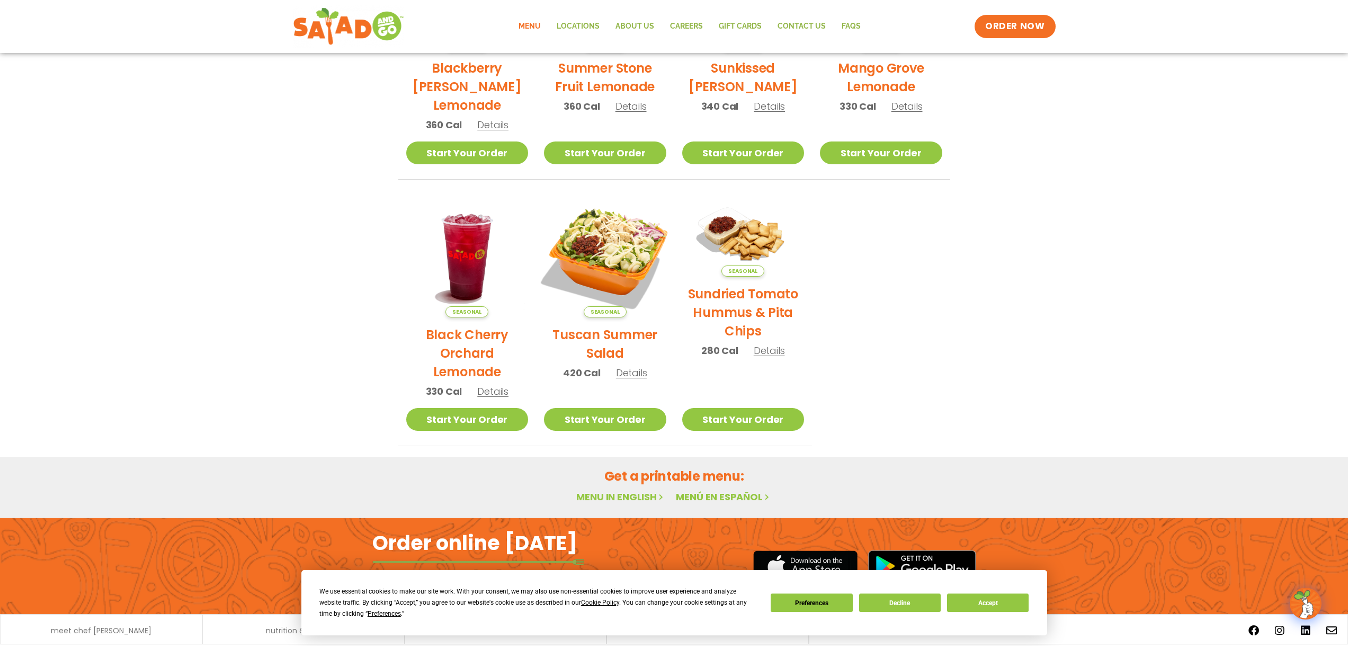  Describe the element at coordinates (720, 350) in the screenshot. I see `span: 280 Cal` at that location.